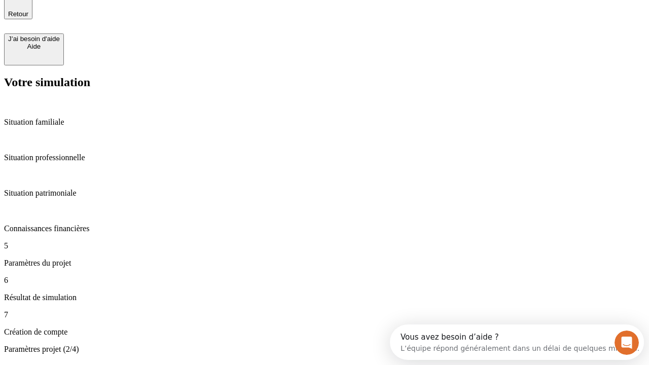  I want to click on div: Vous avez besoin d’aide ?, so click(130, 13).